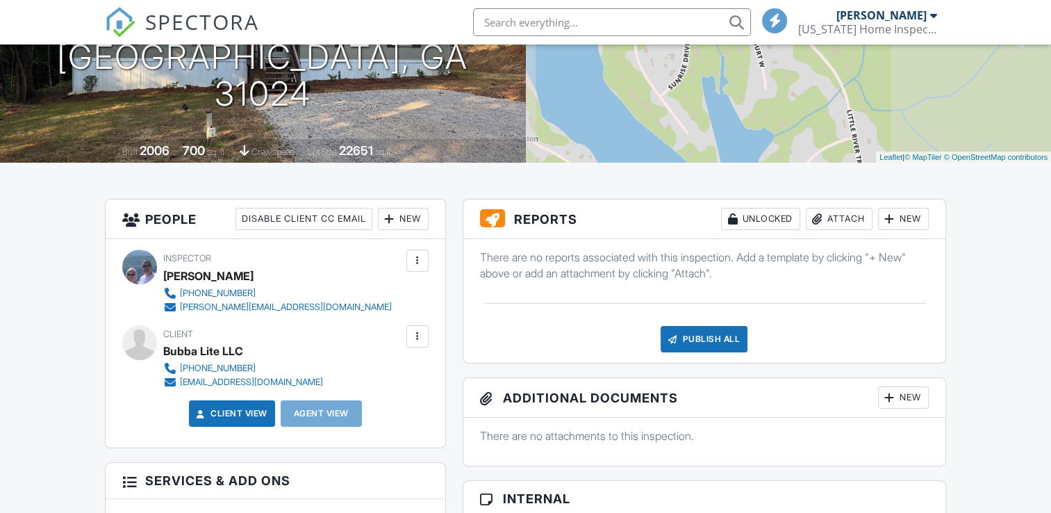 Image resolution: width=1051 pixels, height=513 pixels. What do you see at coordinates (275, 481) in the screenshot?
I see `h3: Services & Add ons` at bounding box center [275, 481].